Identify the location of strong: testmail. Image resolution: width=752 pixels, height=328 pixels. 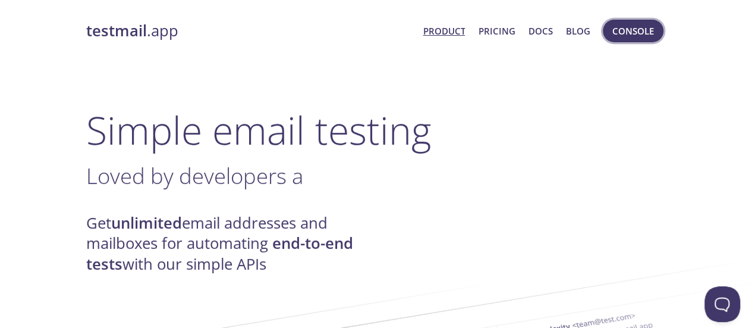
(116, 30).